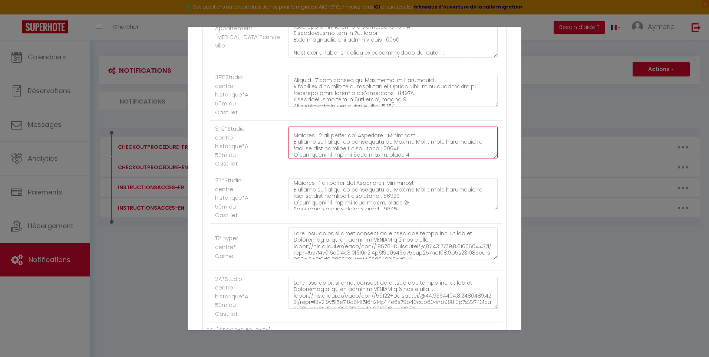 Image resolution: width=709 pixels, height=357 pixels. I want to click on label: 2B*Studio centre historique*A 50m du Castillet, so click(234, 198).